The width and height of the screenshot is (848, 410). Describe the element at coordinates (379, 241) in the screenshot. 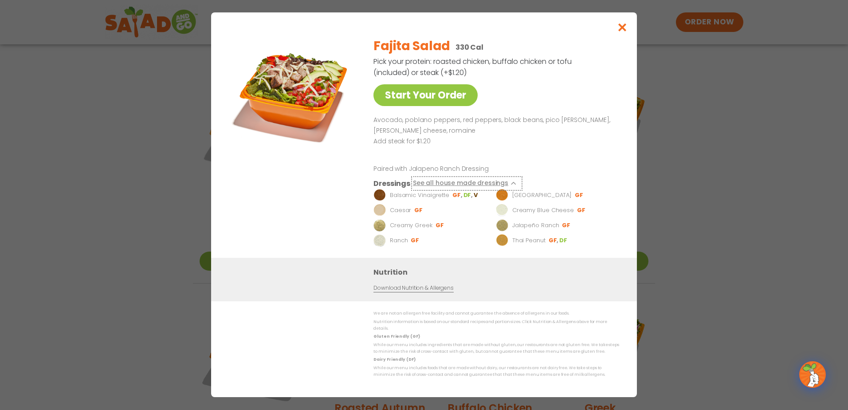

I see `img: Dressing preview image for Ranch` at that location.